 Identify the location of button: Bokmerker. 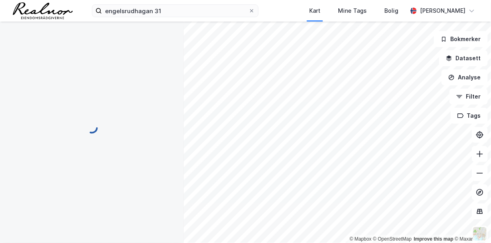
(460, 39).